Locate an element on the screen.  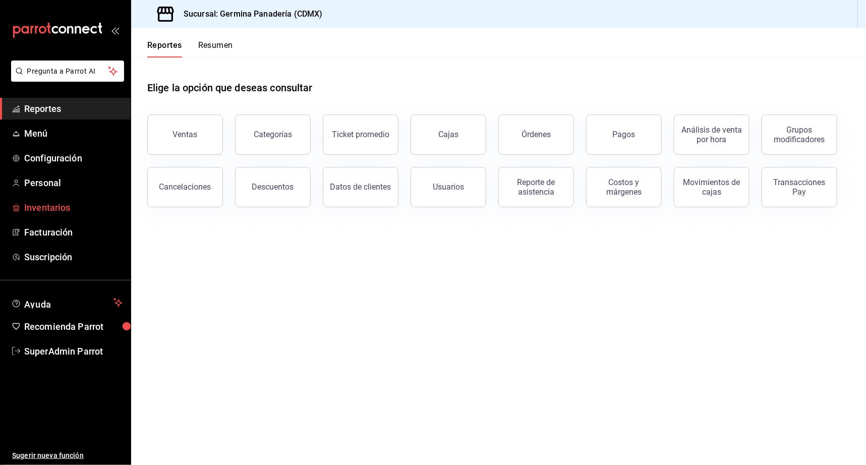
div: Descuentos is located at coordinates (273, 187).